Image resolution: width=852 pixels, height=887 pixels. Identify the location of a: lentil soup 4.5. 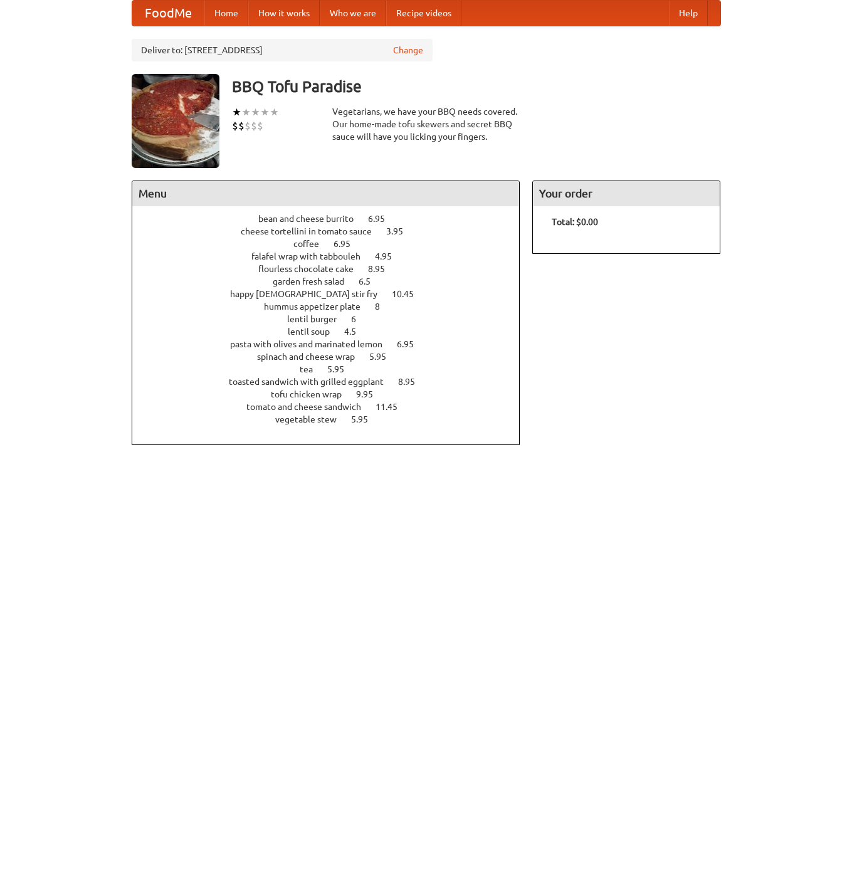
(334, 332).